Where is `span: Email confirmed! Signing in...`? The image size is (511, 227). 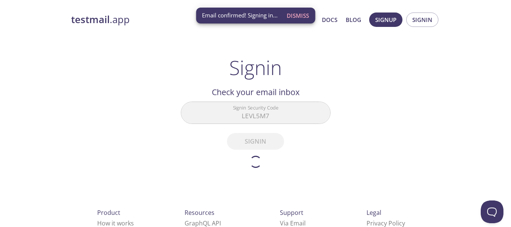
span: Email confirmed! Signing in... is located at coordinates (240, 15).